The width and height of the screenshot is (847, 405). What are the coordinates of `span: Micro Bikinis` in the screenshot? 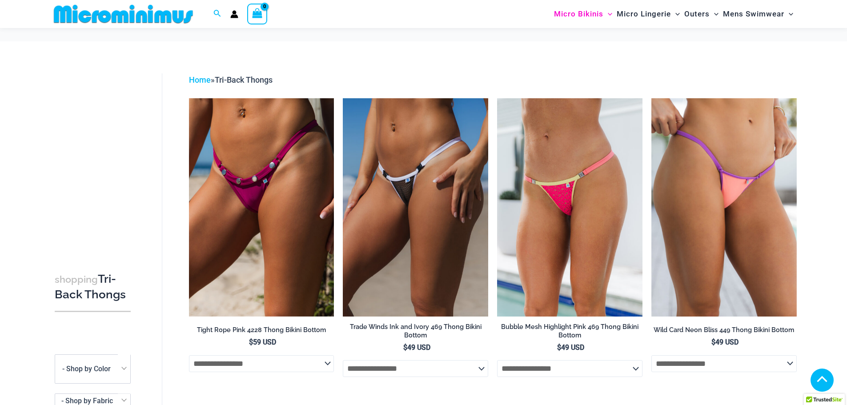 It's located at (578, 14).